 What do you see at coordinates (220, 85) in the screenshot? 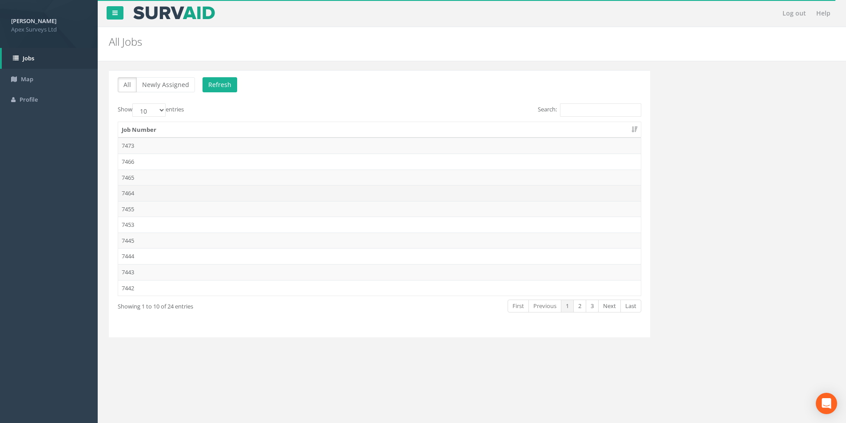
I see `button: Refresh` at bounding box center [220, 85].